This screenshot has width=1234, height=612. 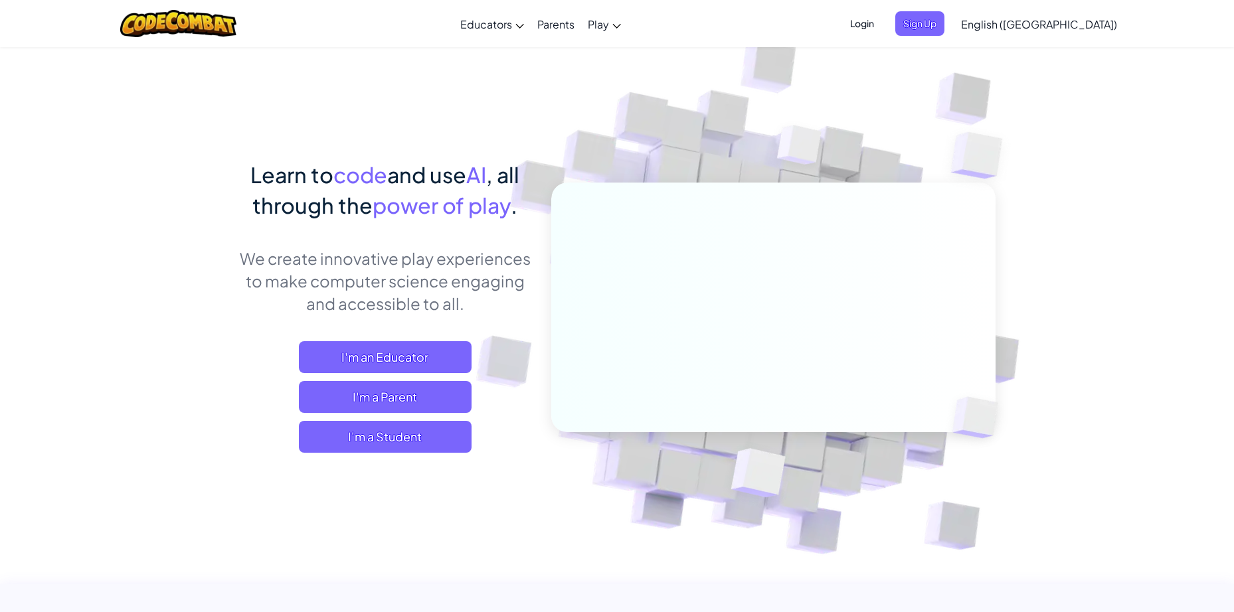 I want to click on span: Learn to, so click(x=292, y=175).